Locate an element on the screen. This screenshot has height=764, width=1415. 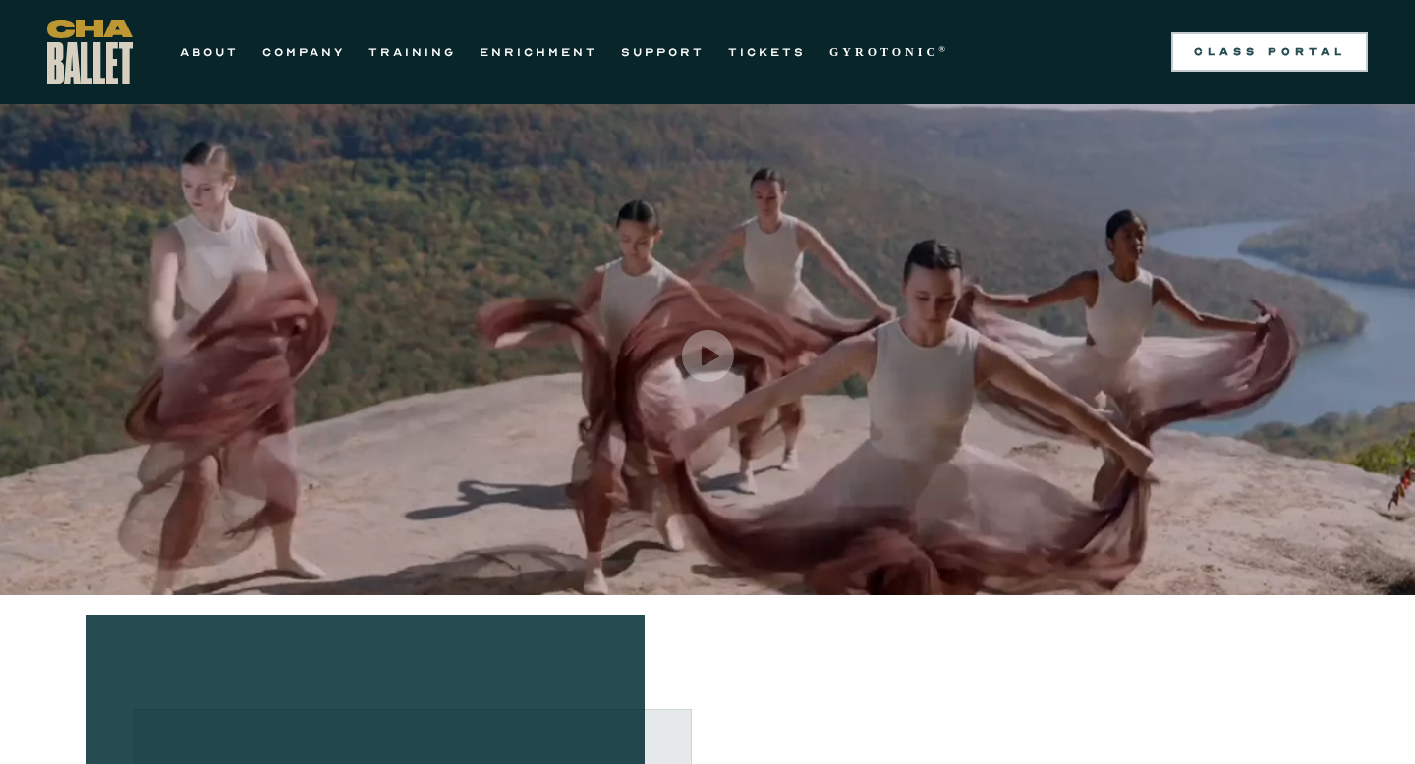
a: home is located at coordinates (89, 52).